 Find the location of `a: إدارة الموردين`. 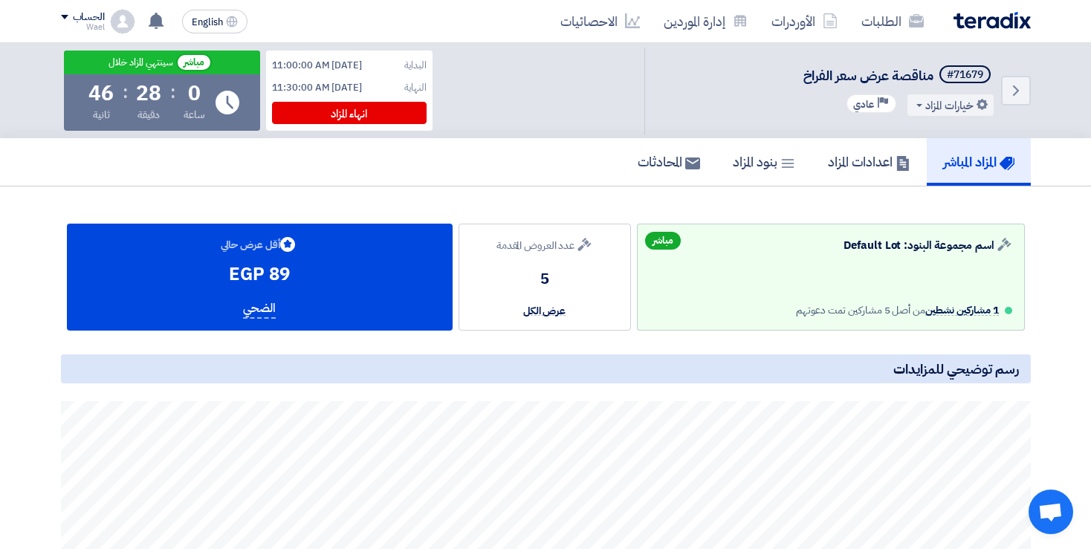

a: إدارة الموردين is located at coordinates (705, 21).